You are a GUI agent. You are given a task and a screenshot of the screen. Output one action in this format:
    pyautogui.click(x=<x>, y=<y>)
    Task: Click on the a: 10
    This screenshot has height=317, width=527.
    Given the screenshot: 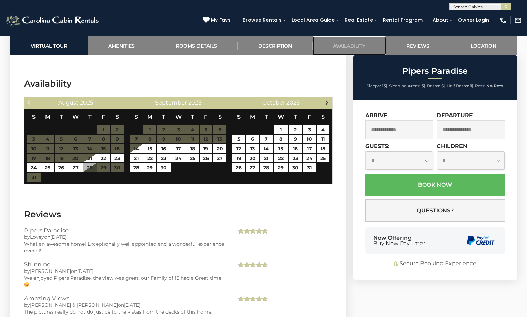 What is the action you would take?
    pyautogui.click(x=309, y=139)
    